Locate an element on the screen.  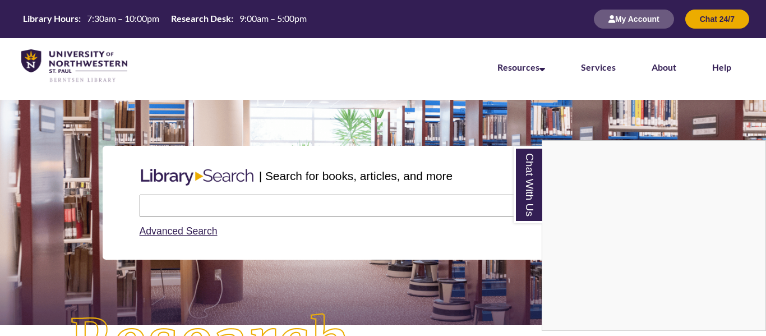
a: Services is located at coordinates (598, 67).